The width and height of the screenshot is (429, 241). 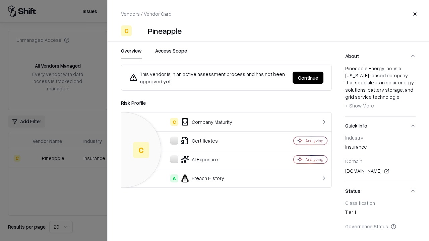 What do you see at coordinates (380, 91) in the screenshot?
I see `div: About` at bounding box center [380, 91].